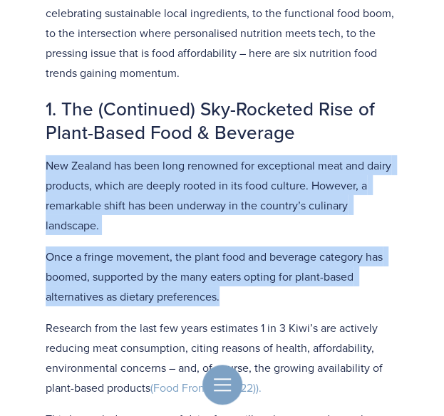 The width and height of the screenshot is (444, 416). I want to click on p: Once a fringe movement, the plant food and beverage category has boomed, supported by the many ea..., so click(222, 277).